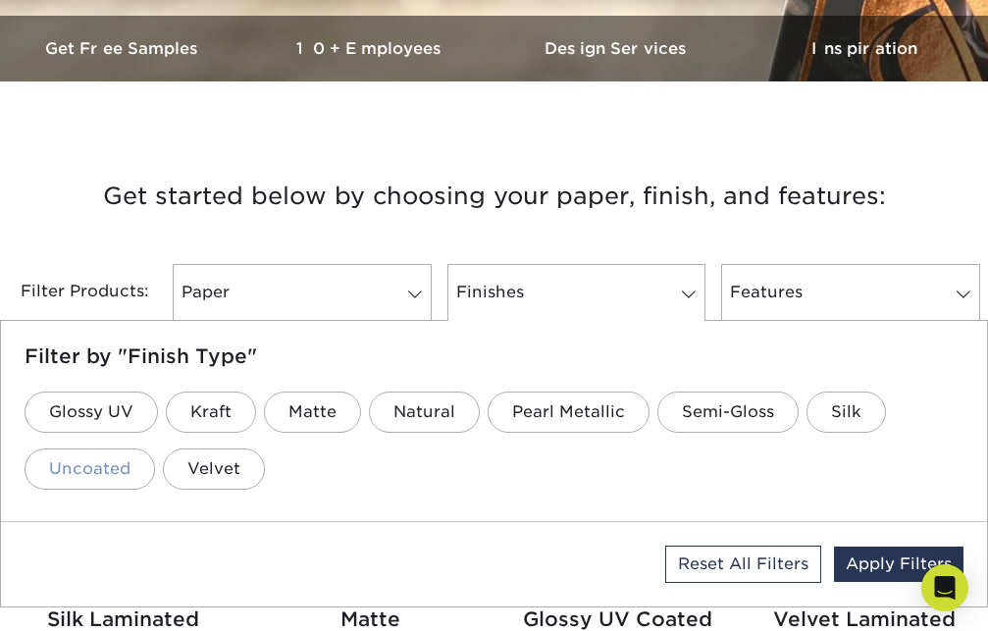 The width and height of the screenshot is (988, 631). What do you see at coordinates (898, 564) in the screenshot?
I see `a: Apply Filters` at bounding box center [898, 564].